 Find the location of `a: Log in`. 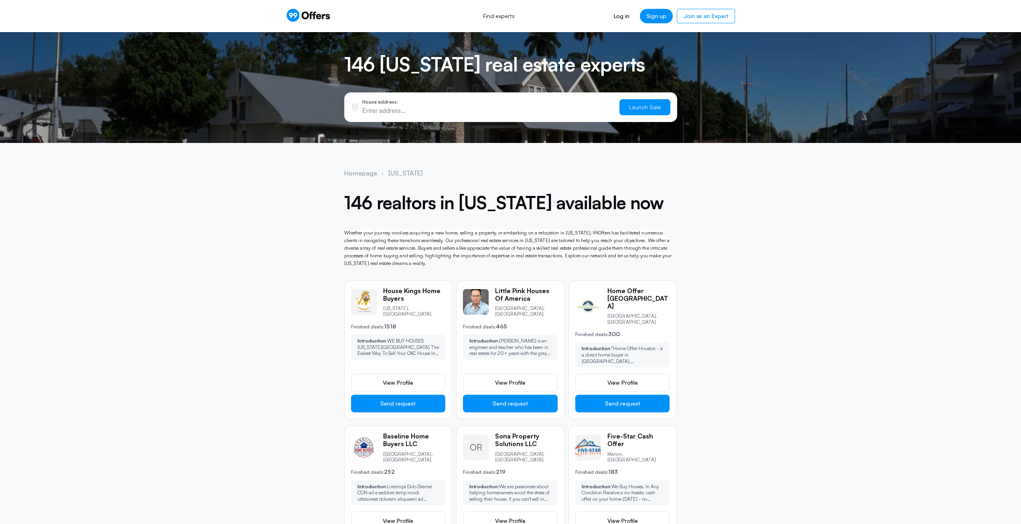

a: Log in is located at coordinates (622, 16).